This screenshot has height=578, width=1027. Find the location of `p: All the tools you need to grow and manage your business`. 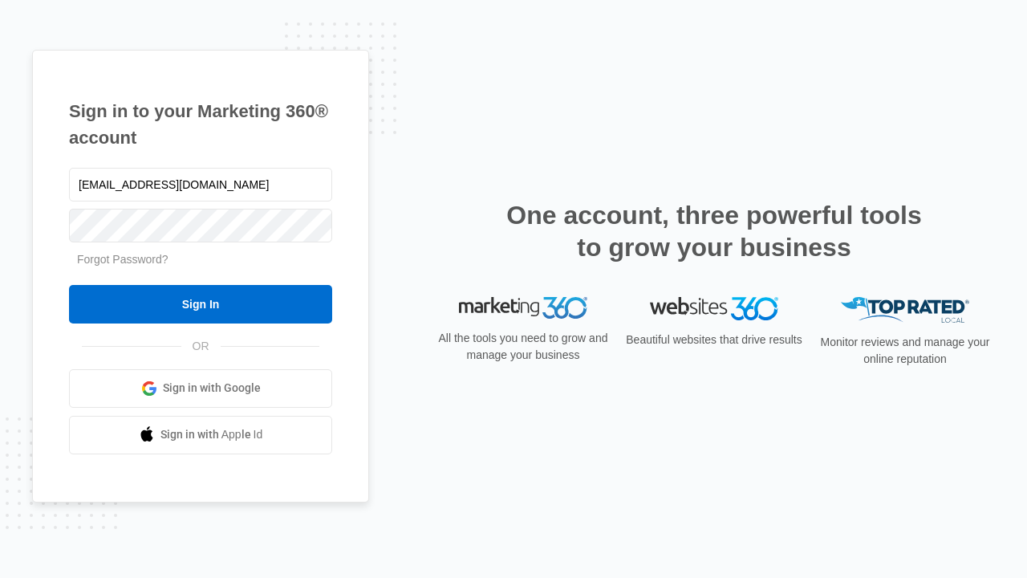

p: All the tools you need to grow and manage your business is located at coordinates (523, 347).